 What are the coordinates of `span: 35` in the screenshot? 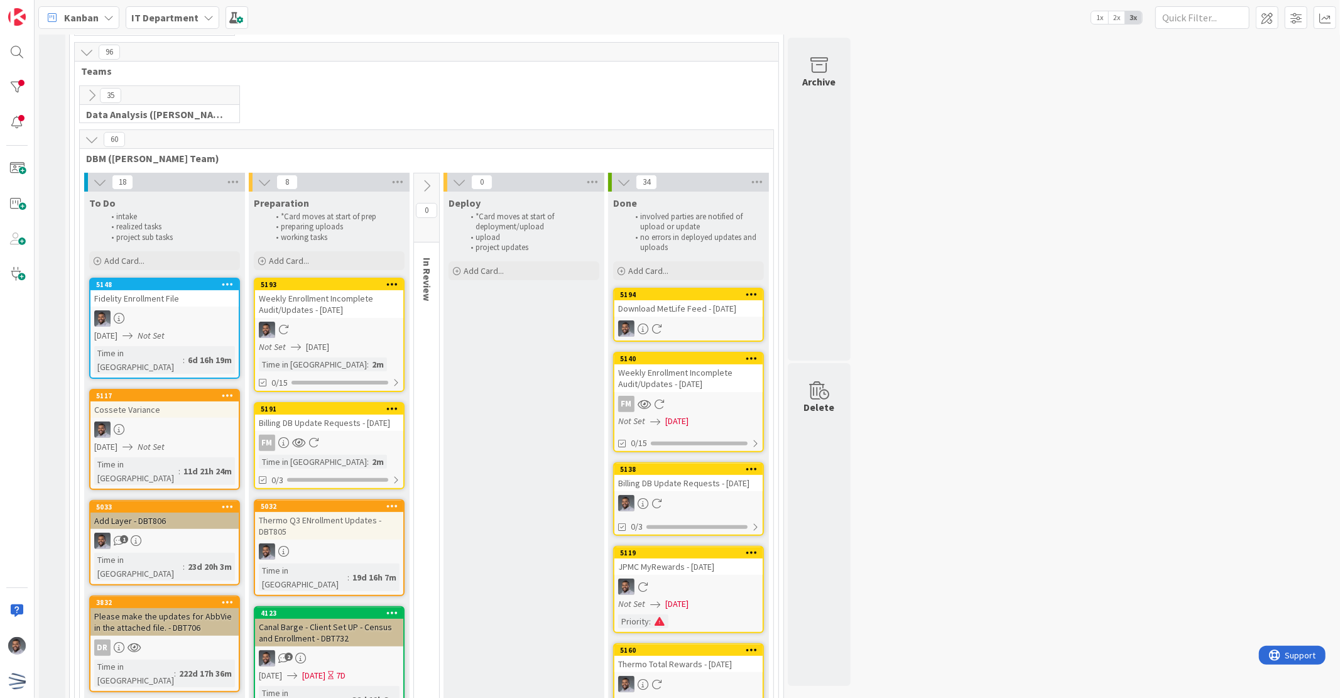 It's located at (111, 96).